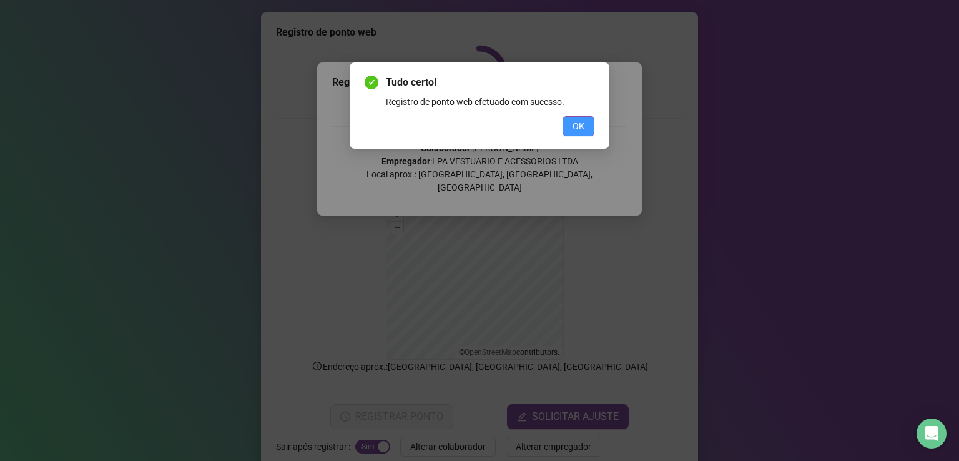 This screenshot has height=461, width=959. What do you see at coordinates (490, 82) in the screenshot?
I see `span: Tudo certo!` at bounding box center [490, 82].